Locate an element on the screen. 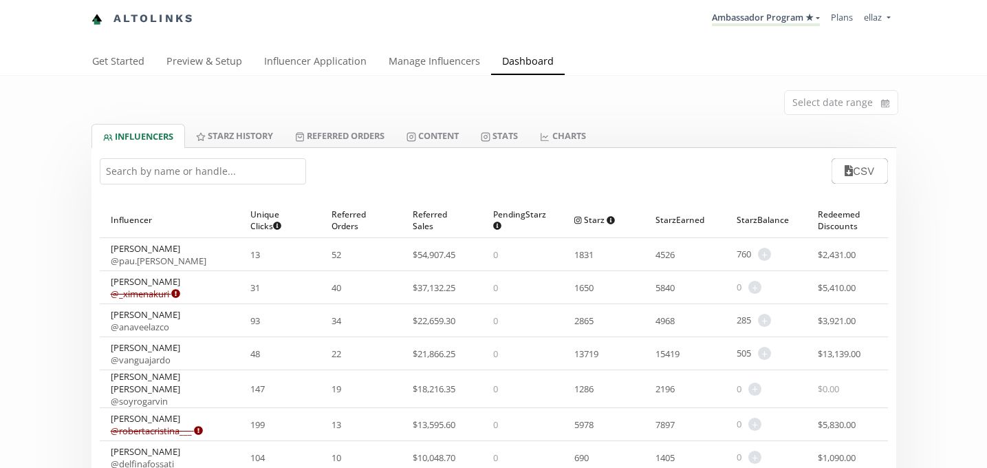 The width and height of the screenshot is (987, 468). a: Get Started is located at coordinates (118, 63).